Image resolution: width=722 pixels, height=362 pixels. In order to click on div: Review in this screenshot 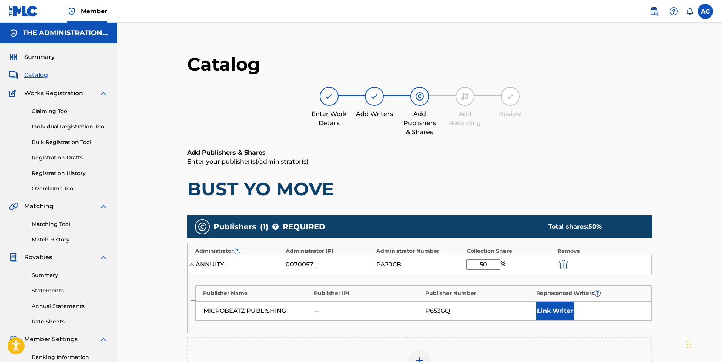, I will do `click(511, 114)`.